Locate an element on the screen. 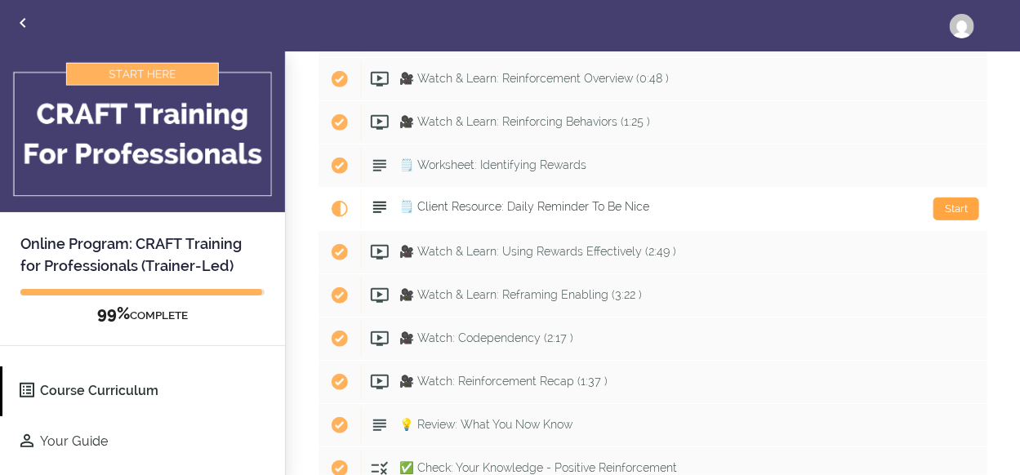  span: 🎥 Watch & Learn: Reinforcing Behaviors (1:25 ) is located at coordinates (524, 122).